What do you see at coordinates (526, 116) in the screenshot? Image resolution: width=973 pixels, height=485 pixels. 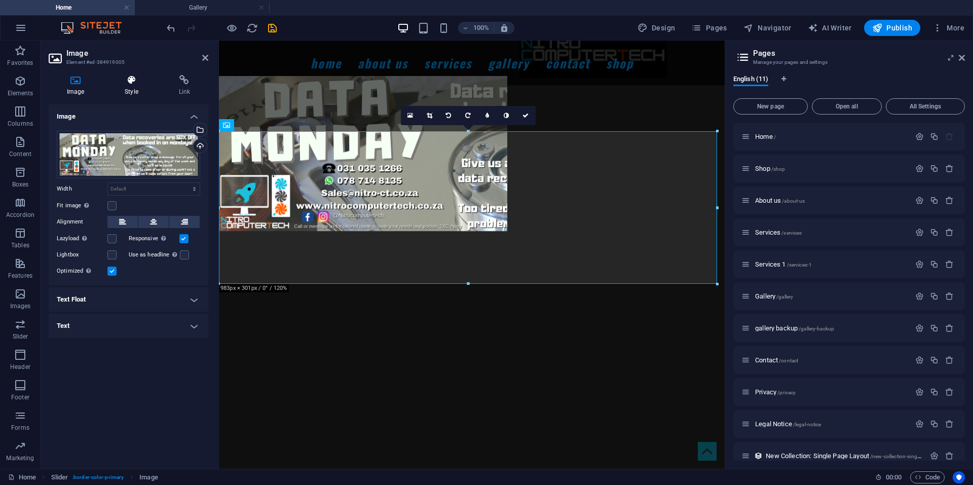 I see `a: Confirm ( Ctrl ⏎ )` at bounding box center [526, 116].